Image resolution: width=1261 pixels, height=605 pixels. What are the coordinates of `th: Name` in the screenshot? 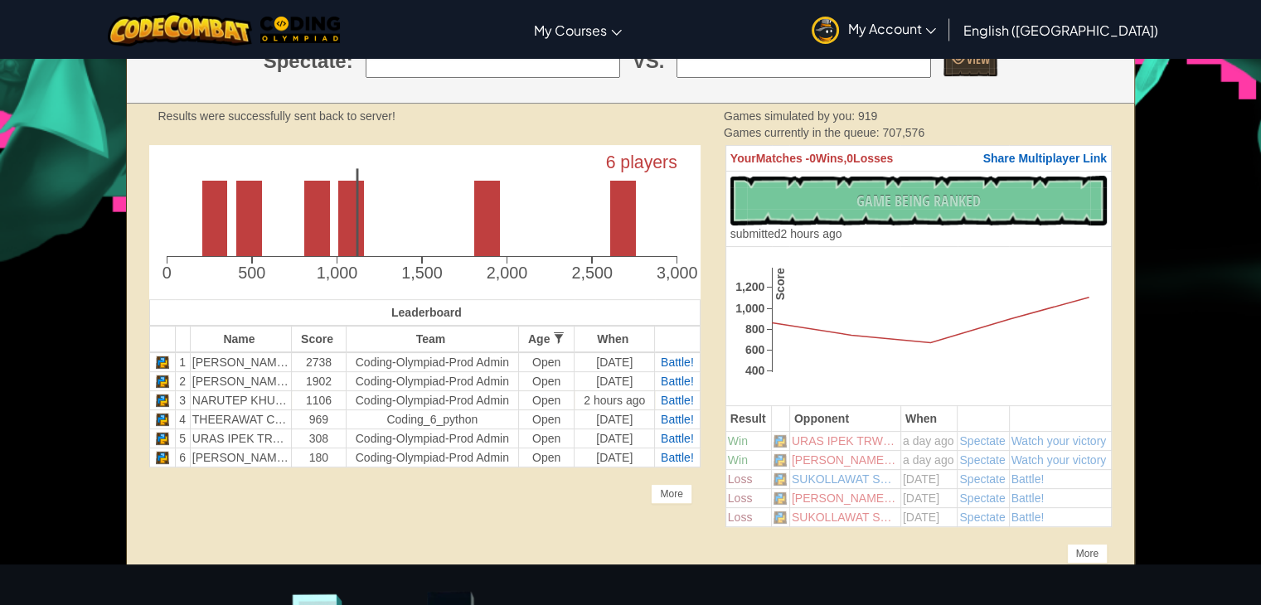 It's located at (240, 339).